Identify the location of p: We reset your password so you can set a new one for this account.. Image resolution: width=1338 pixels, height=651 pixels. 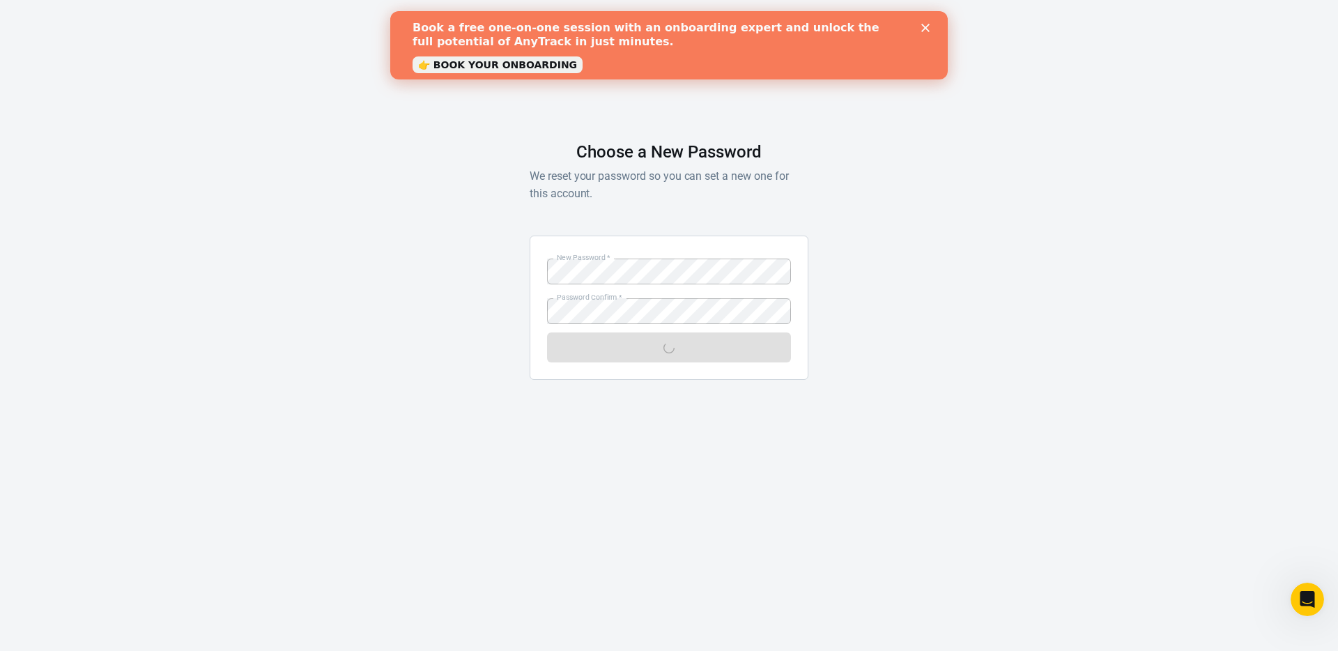
(669, 185).